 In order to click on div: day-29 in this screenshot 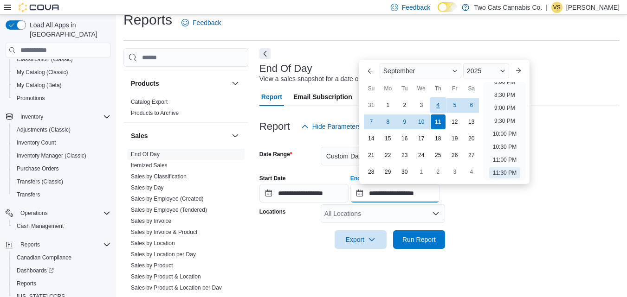, I will do `click(388, 172)`.